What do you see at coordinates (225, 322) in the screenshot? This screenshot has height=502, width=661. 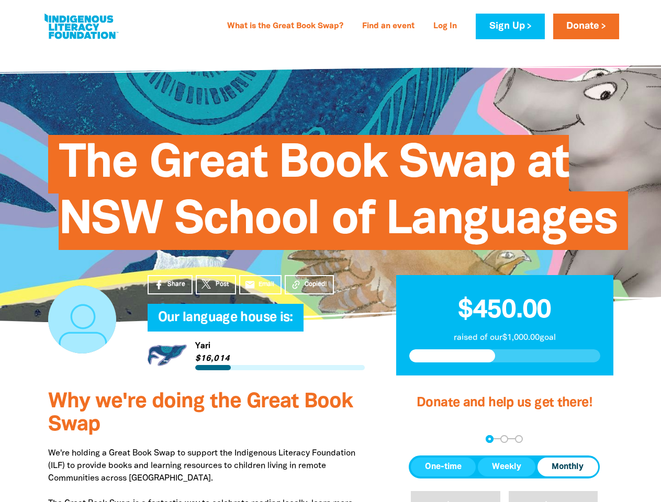 I see `span: Our language house is:` at bounding box center [225, 322].